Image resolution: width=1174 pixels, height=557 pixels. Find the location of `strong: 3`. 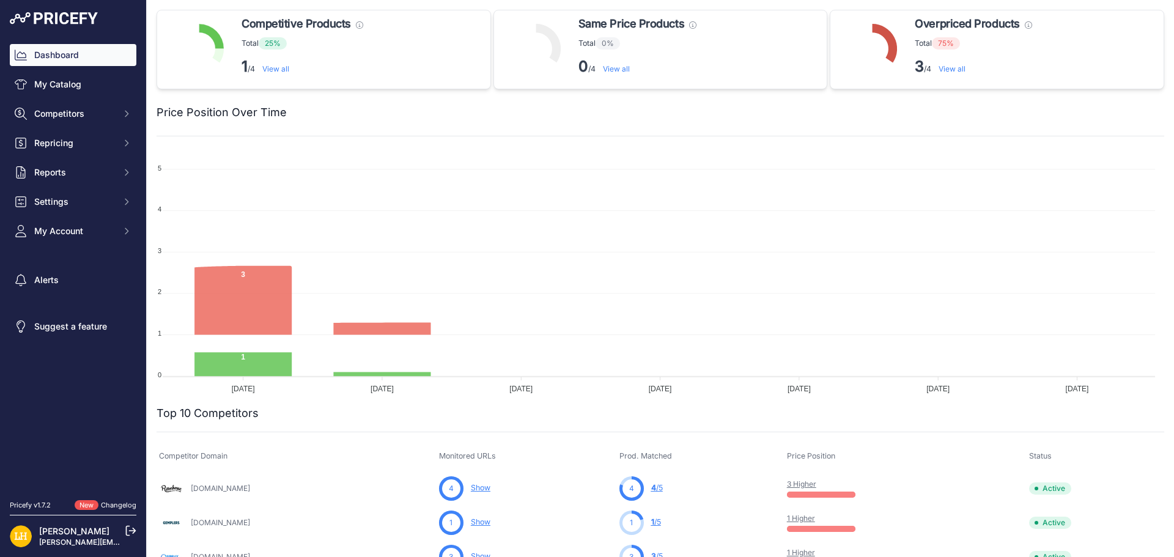

strong: 3 is located at coordinates (919, 66).